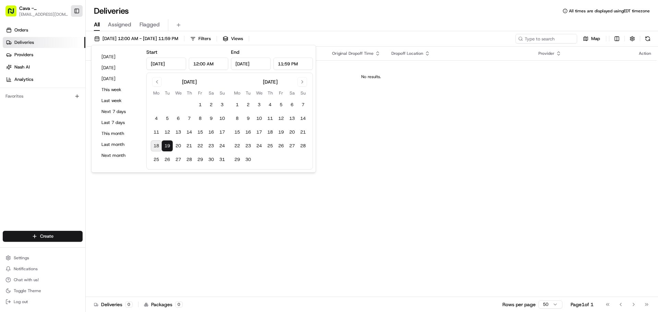  Describe the element at coordinates (281, 105) in the screenshot. I see `button: 5` at that location.